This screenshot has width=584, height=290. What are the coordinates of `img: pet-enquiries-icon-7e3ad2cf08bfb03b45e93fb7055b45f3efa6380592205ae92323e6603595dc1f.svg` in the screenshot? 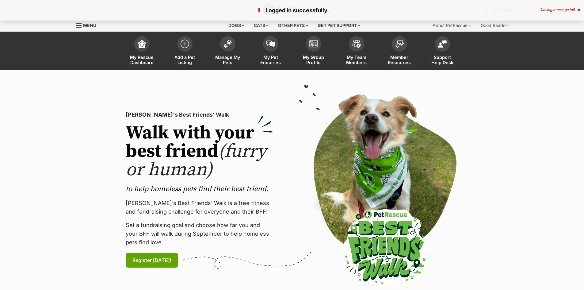 It's located at (271, 44).